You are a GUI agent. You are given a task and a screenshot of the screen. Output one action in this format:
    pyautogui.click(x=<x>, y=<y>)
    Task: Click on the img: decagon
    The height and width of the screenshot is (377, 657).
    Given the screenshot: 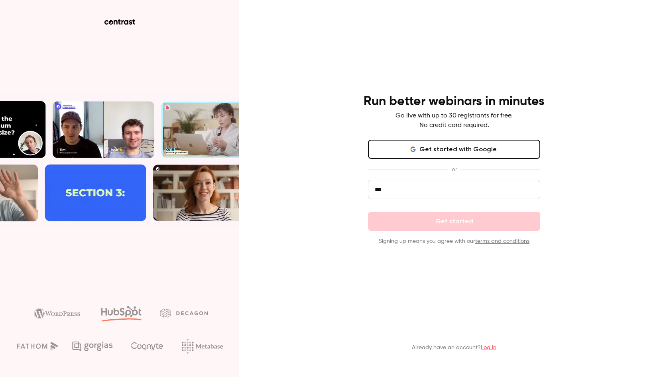 What is the action you would take?
    pyautogui.click(x=184, y=313)
    